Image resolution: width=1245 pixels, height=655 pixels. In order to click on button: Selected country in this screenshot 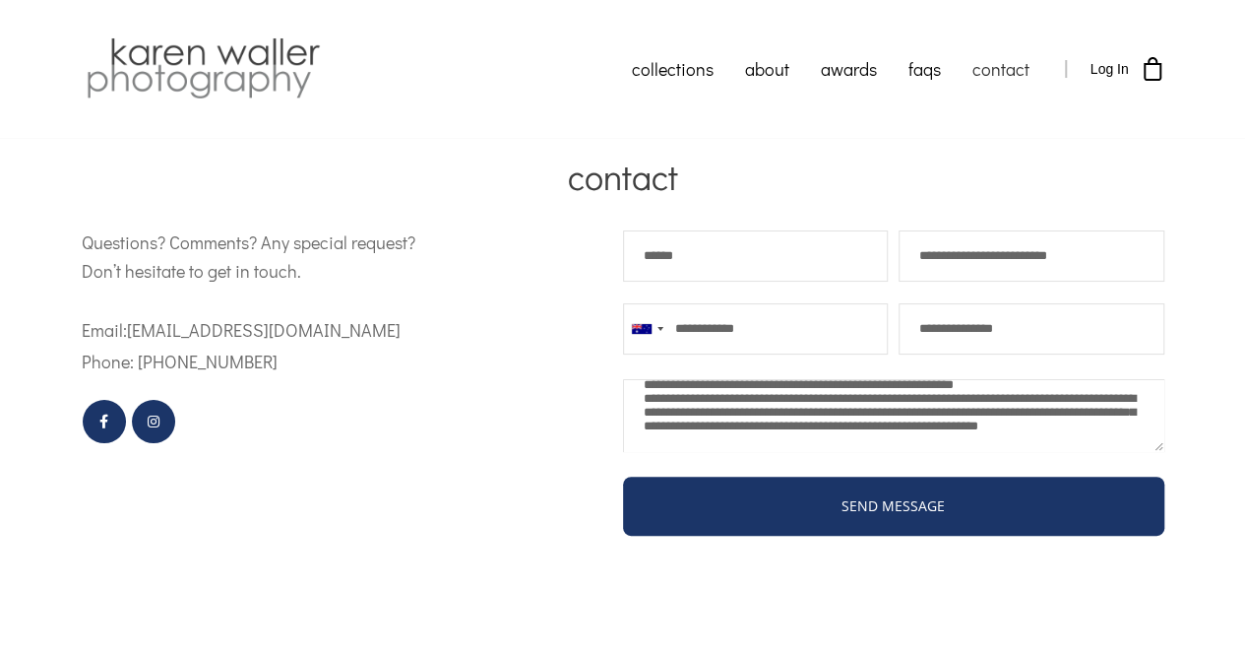, I will do `click(647, 329)`.